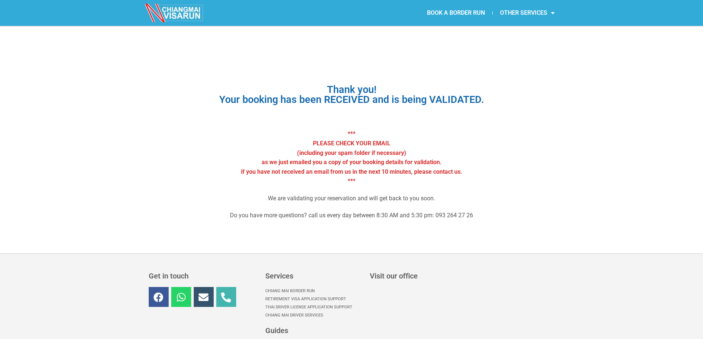 The image size is (703, 339). Describe the element at coordinates (351, 95) in the screenshot. I see `h1: Thank you! Your booking has been RECEIVED and is being VALIDATED.` at that location.